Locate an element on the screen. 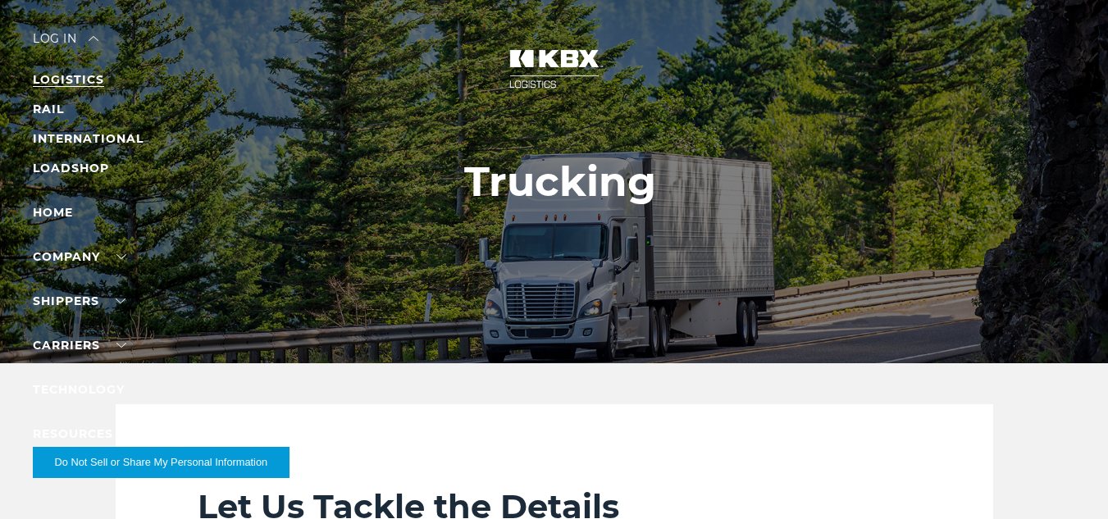 Image resolution: width=1108 pixels, height=519 pixels. a: LOGISTICS is located at coordinates (68, 80).